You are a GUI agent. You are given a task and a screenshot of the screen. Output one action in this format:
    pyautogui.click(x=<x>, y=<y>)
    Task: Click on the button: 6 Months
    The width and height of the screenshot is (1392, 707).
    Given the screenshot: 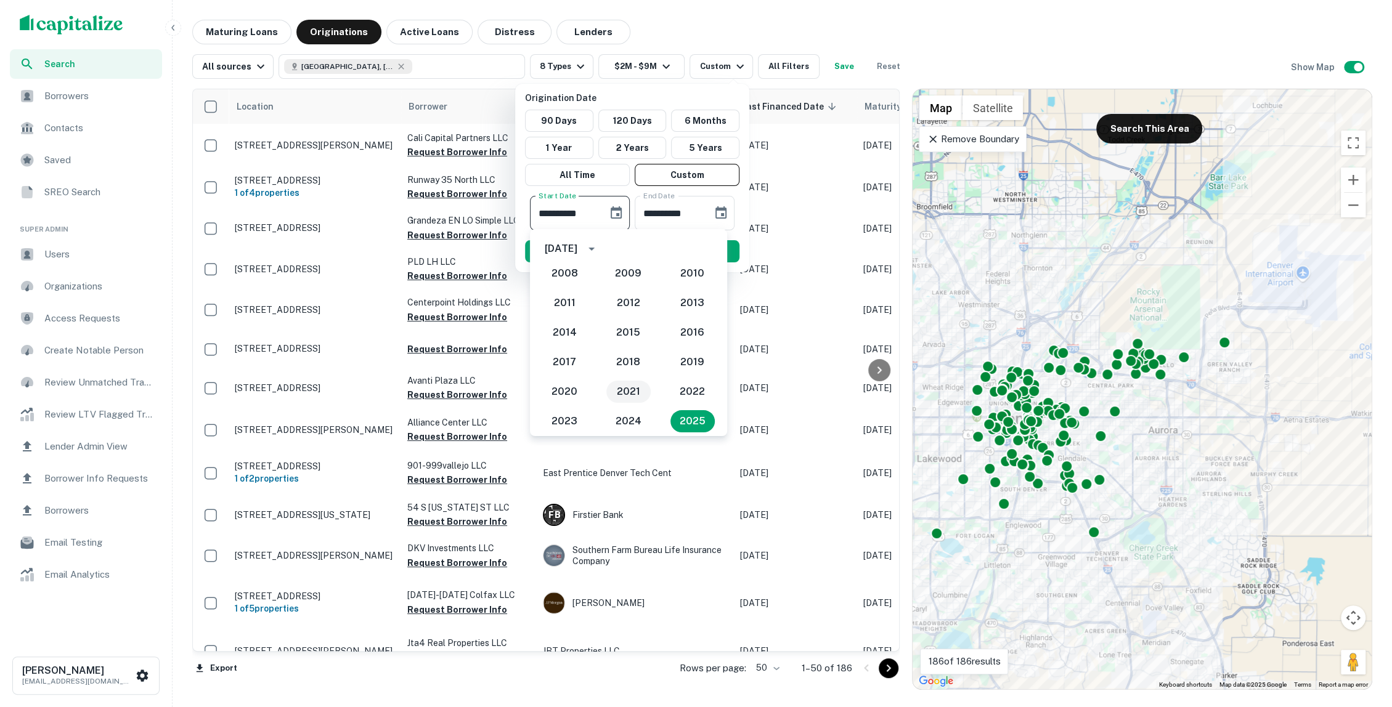 What is the action you would take?
    pyautogui.click(x=705, y=121)
    